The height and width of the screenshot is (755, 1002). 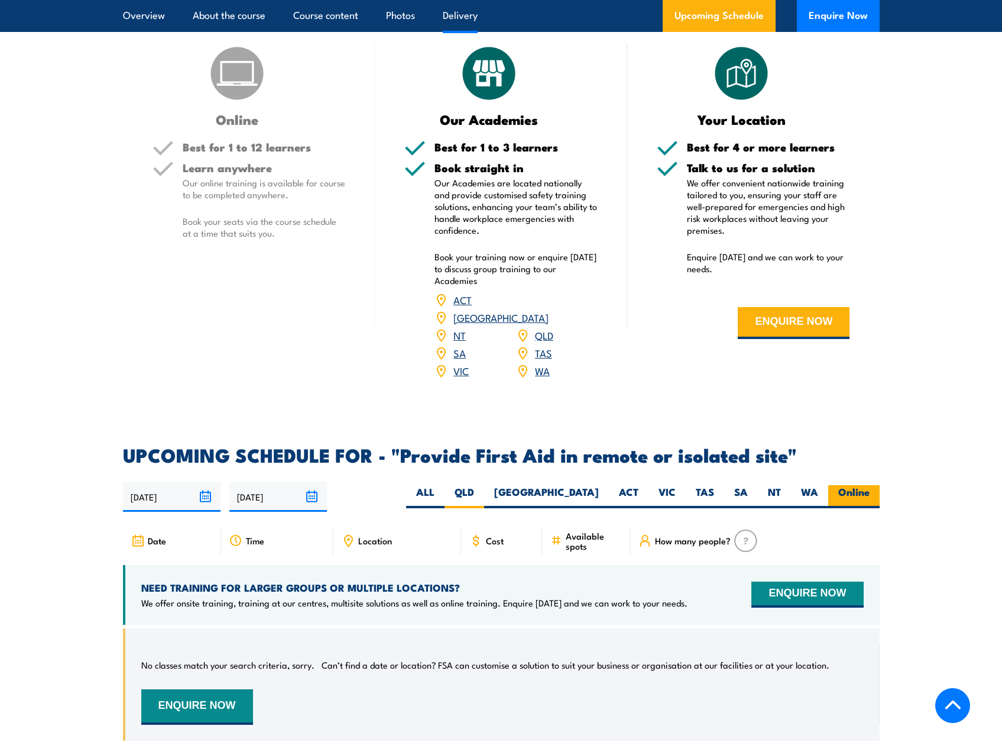 What do you see at coordinates (575, 665) in the screenshot?
I see `p: Can’t find a date or location? FSA can customise a solution to suit your business or organisation...` at bounding box center [575, 665].